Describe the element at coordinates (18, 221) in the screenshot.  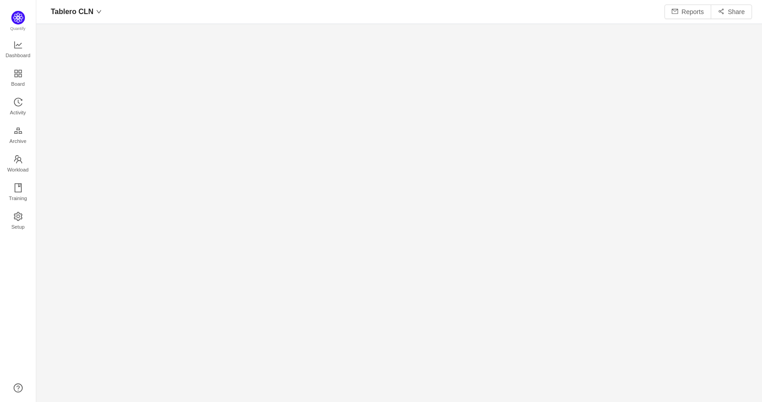
I see `a: Setup` at that location.